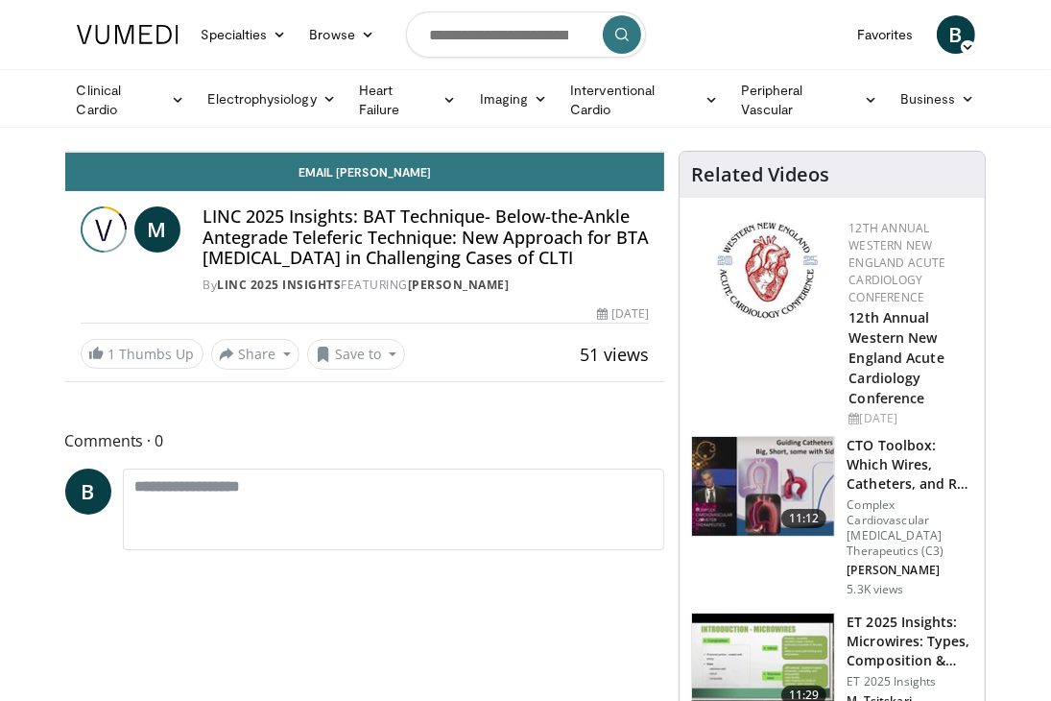 The image size is (1051, 701). I want to click on p: ET 2025 Insights, so click(910, 682).